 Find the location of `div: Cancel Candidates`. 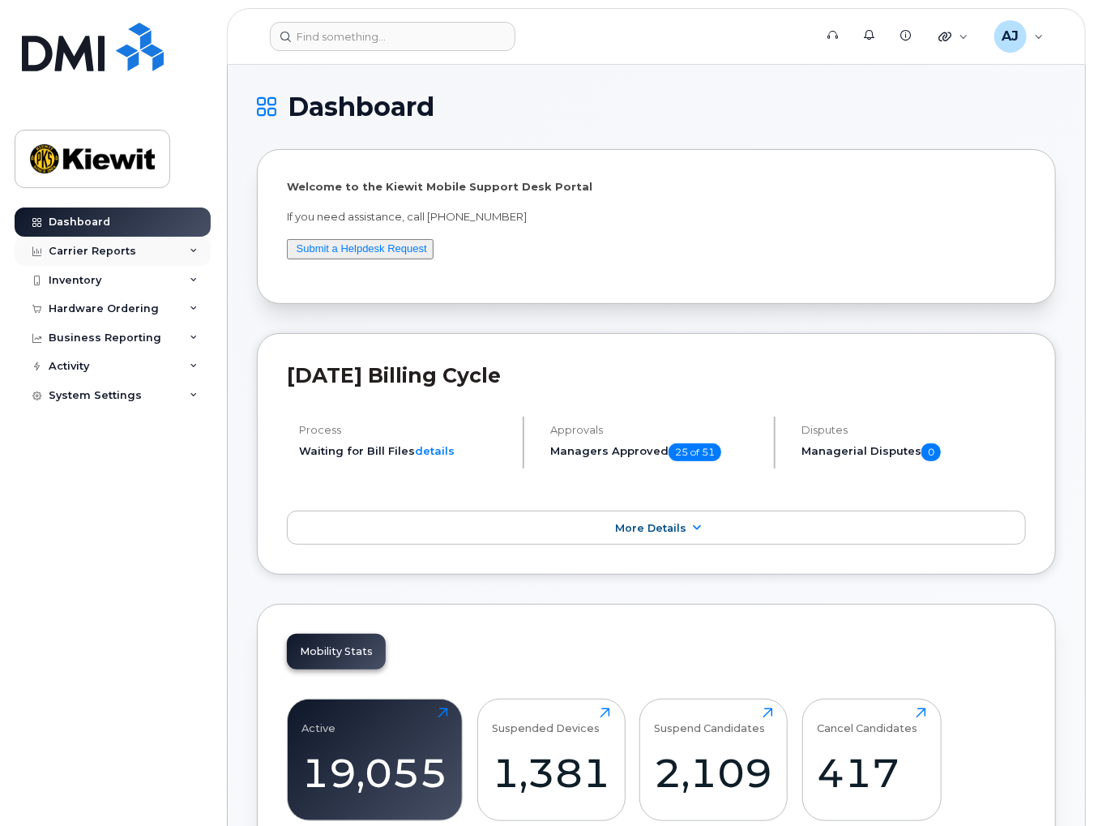

div: Cancel Candidates is located at coordinates (867, 720).